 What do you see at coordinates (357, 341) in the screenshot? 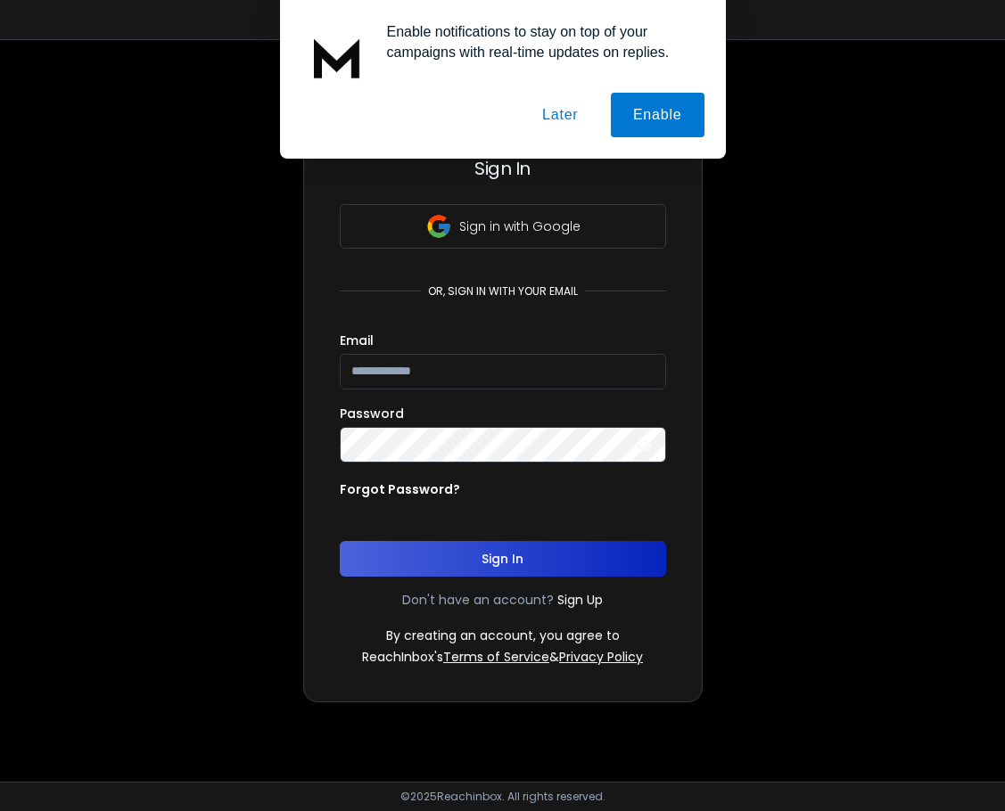
I see `label: Email` at bounding box center [357, 341].